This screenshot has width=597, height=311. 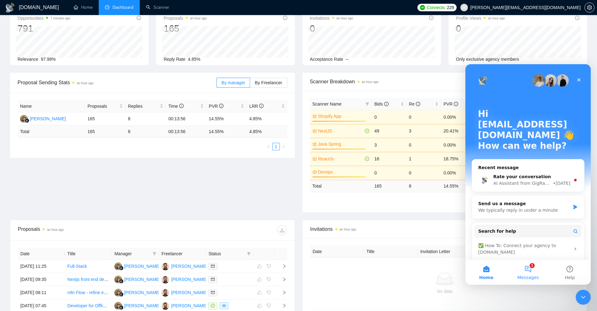 What do you see at coordinates (62, 208) in the screenshot?
I see `button: Messages` at bounding box center [62, 208].